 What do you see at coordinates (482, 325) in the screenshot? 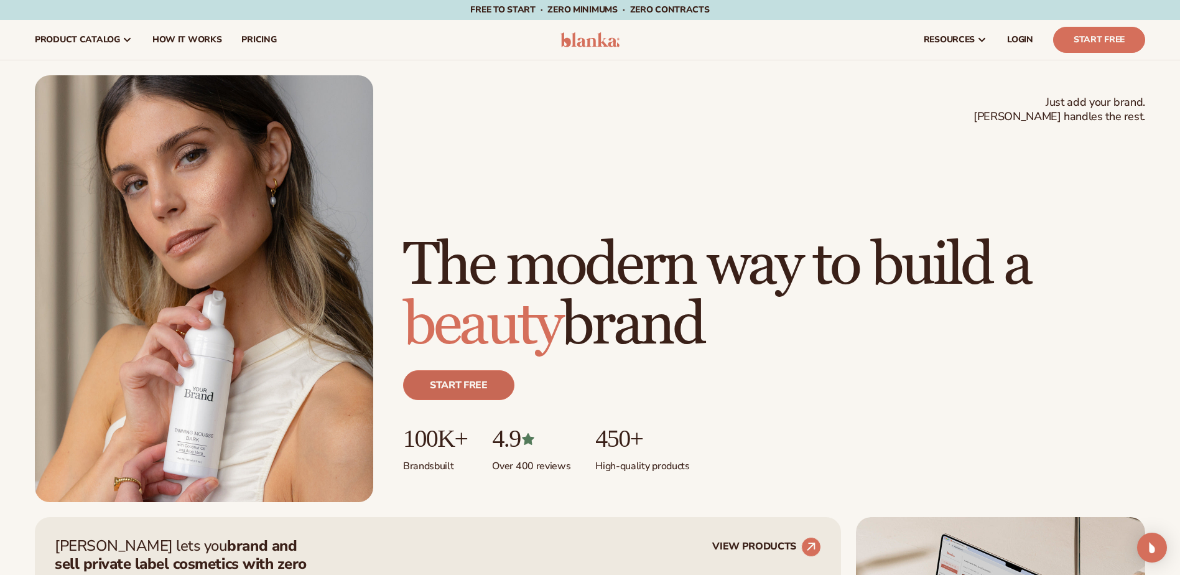
I see `span: beauty` at bounding box center [482, 325].